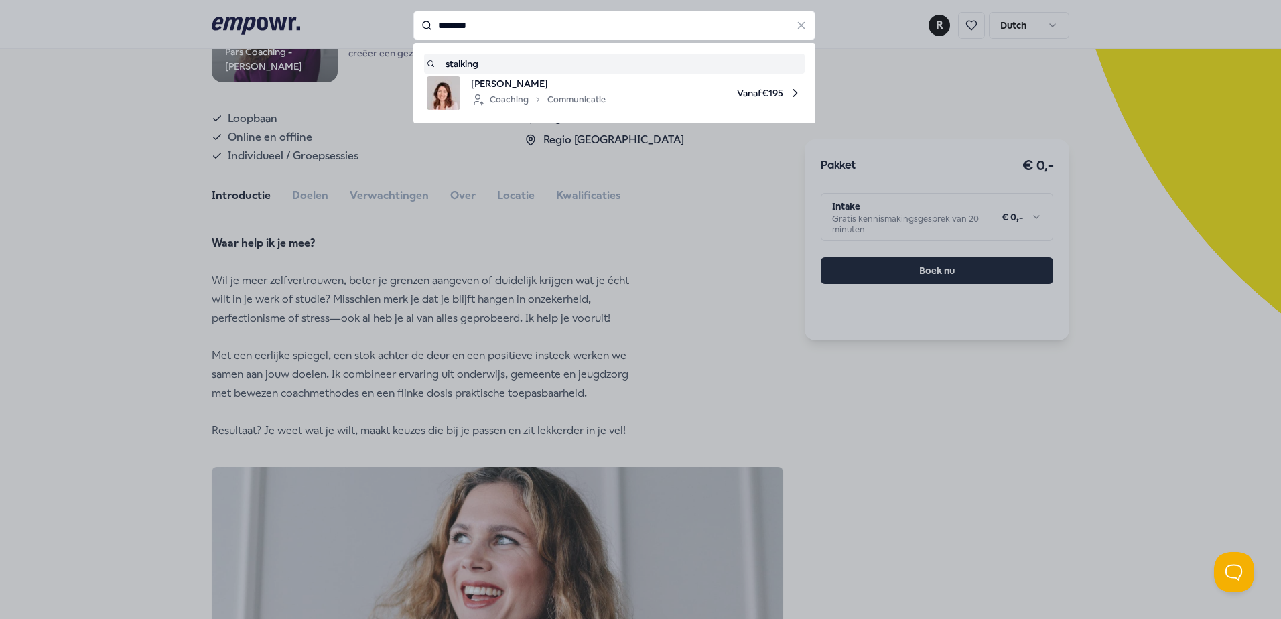 The image size is (1281, 619). I want to click on div: stalking, so click(614, 64).